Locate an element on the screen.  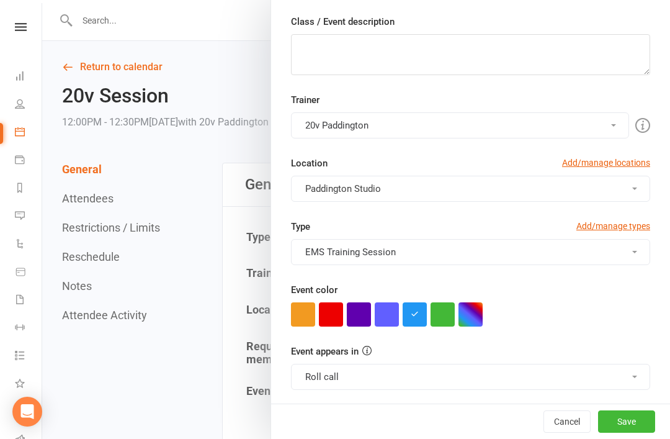
label: Event color is located at coordinates (314, 290).